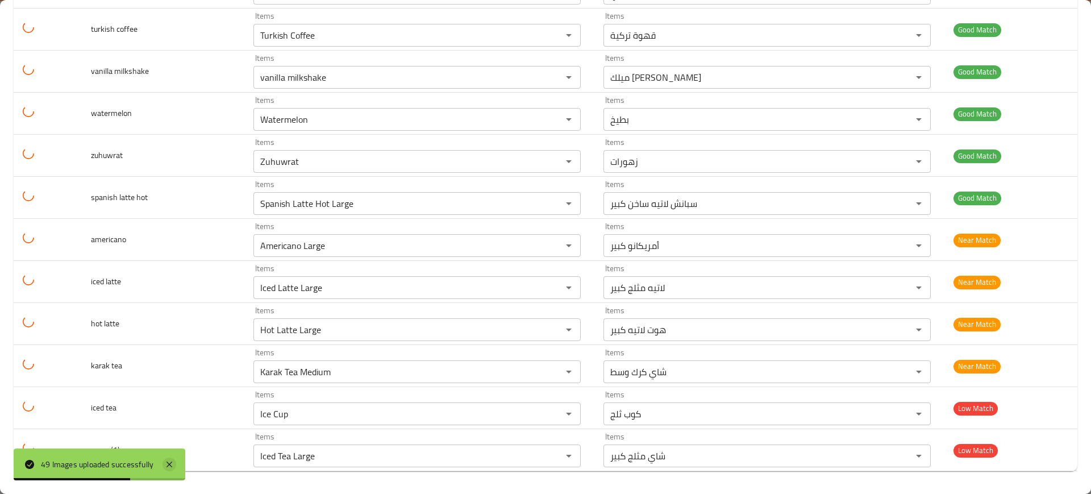 The image size is (1091, 494). Describe the element at coordinates (119, 197) in the screenshot. I see `span: spanish latte hot` at that location.